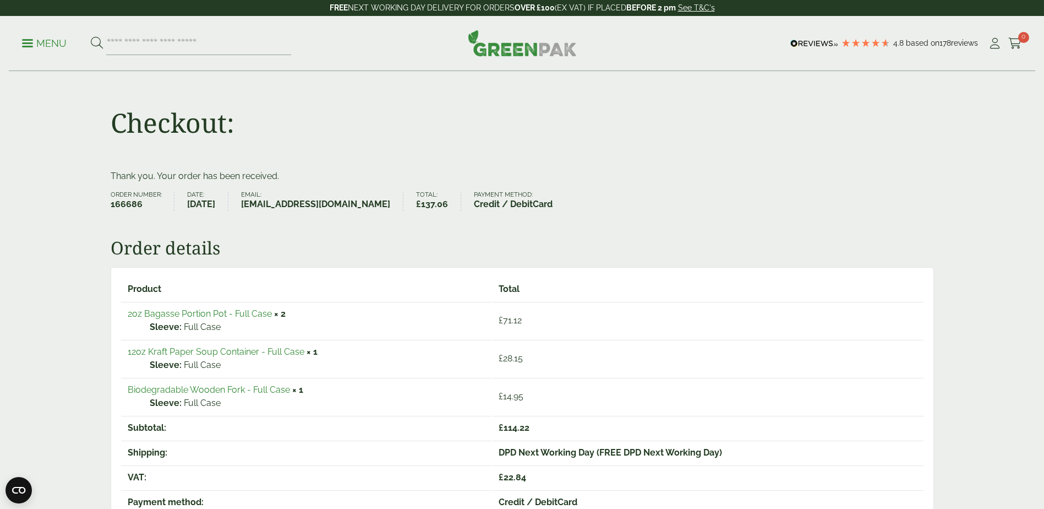 The width and height of the screenshot is (1044, 509). What do you see at coordinates (306, 477) in the screenshot?
I see `th: VAT:` at bounding box center [306, 477].